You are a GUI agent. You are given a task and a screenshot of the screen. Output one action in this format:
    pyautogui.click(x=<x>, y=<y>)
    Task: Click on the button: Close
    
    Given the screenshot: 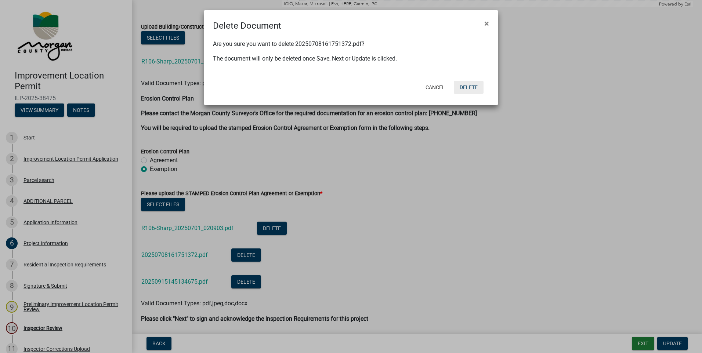 What is the action you would take?
    pyautogui.click(x=487, y=24)
    